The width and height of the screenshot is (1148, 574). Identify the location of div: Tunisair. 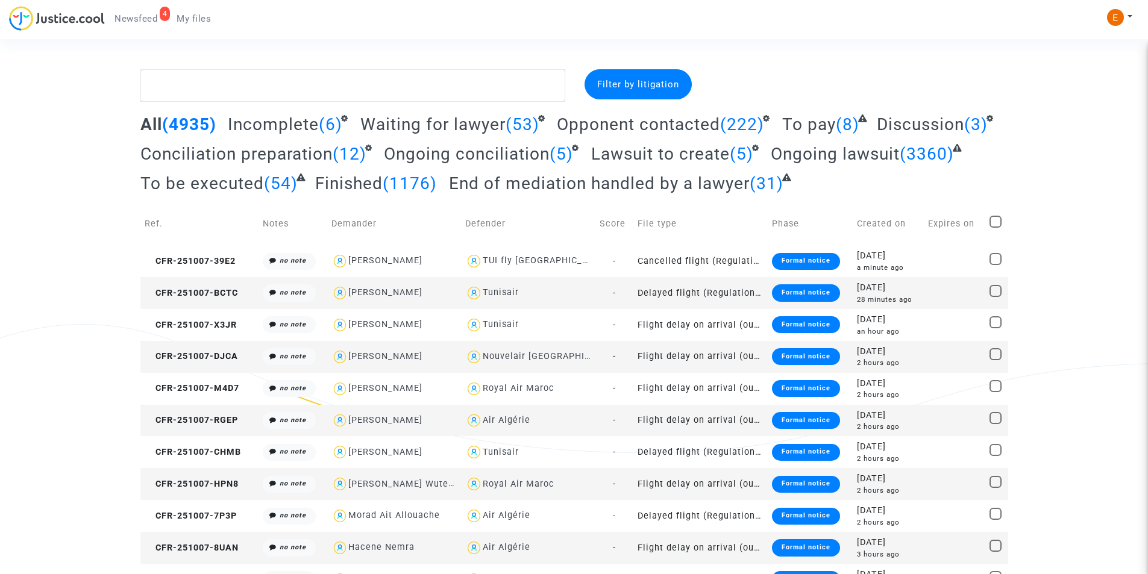
(501, 324).